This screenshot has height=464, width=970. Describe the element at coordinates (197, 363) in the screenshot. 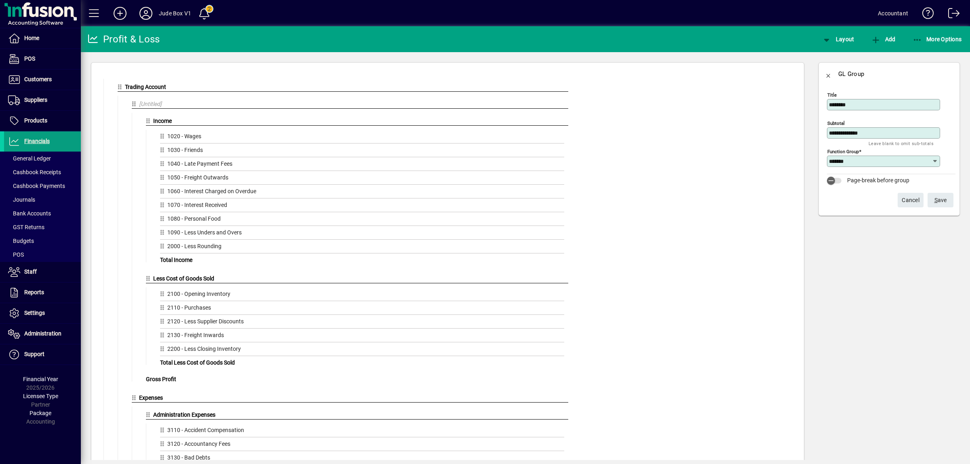

I see `span: Total Less Cost of Goods Sold` at that location.